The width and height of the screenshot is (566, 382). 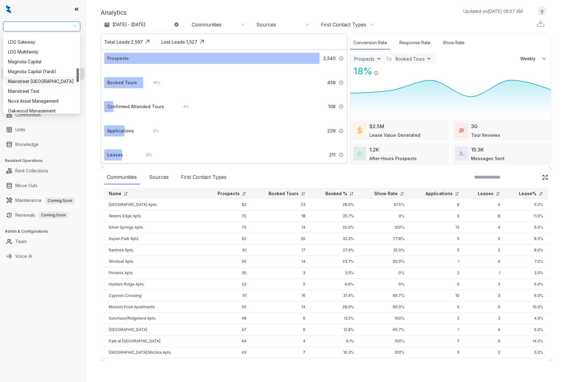 What do you see at coordinates (335, 330) in the screenshot?
I see `td: 12.8%` at bounding box center [335, 330].